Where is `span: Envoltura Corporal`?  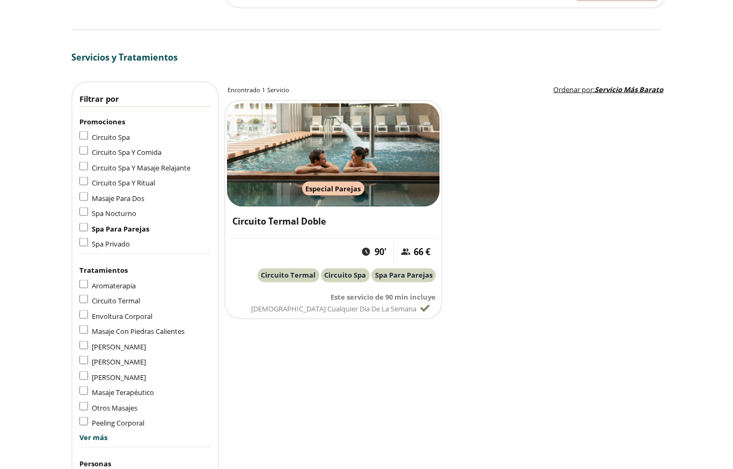
span: Envoltura Corporal is located at coordinates (122, 317).